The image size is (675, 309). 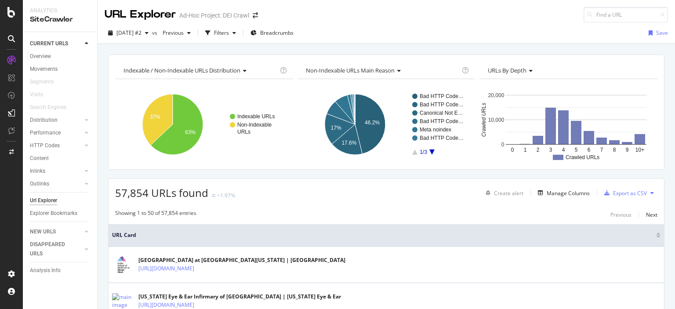 What do you see at coordinates (497, 95) in the screenshot?
I see `text: 20,000` at bounding box center [497, 95].